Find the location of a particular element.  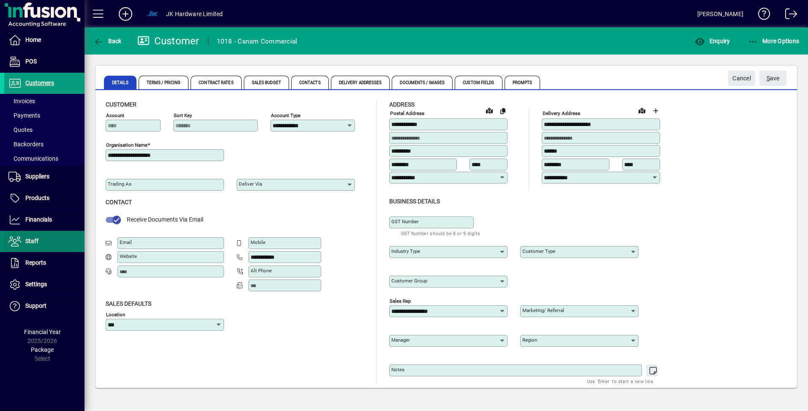

span: Terms / Pricing is located at coordinates (163, 82).